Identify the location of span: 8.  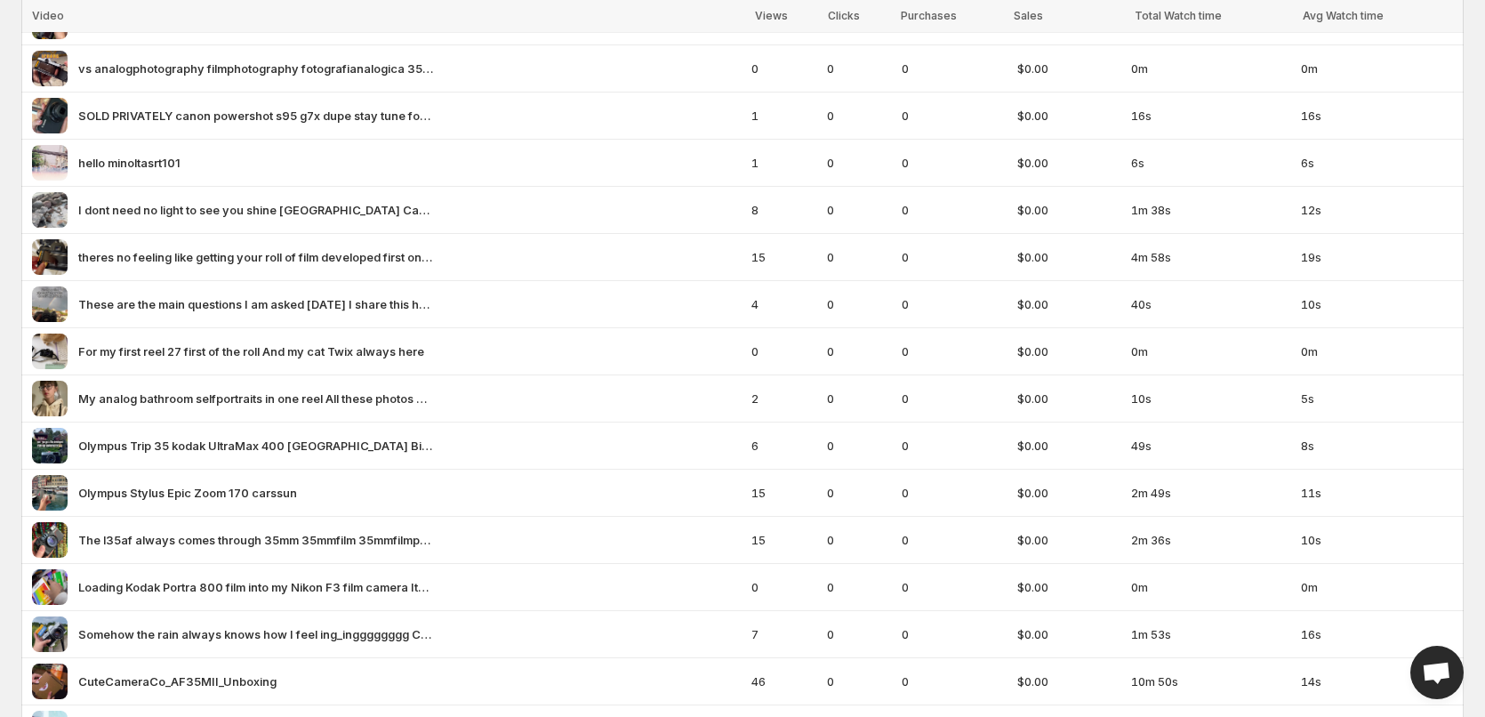
(783, 210).